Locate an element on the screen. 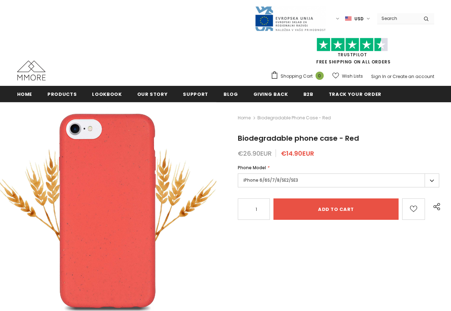 The width and height of the screenshot is (451, 311). a: Shopping Cart 0 is located at coordinates (299, 76).